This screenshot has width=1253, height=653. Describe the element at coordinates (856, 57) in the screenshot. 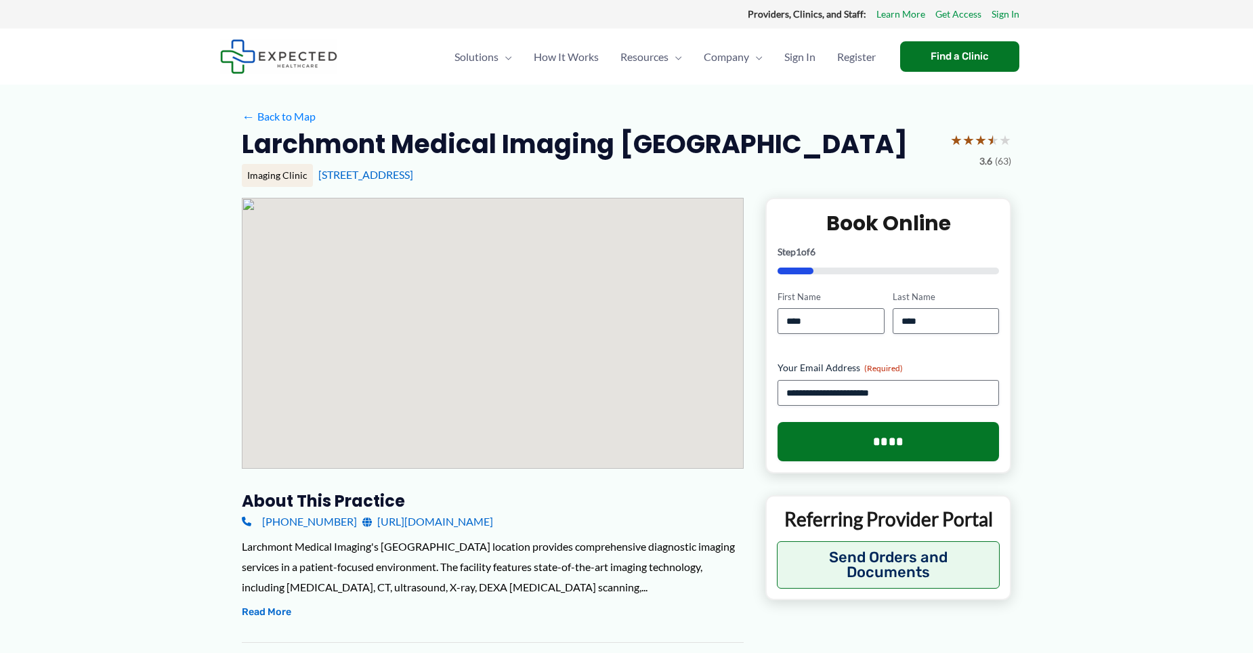

I see `a: Register` at that location.